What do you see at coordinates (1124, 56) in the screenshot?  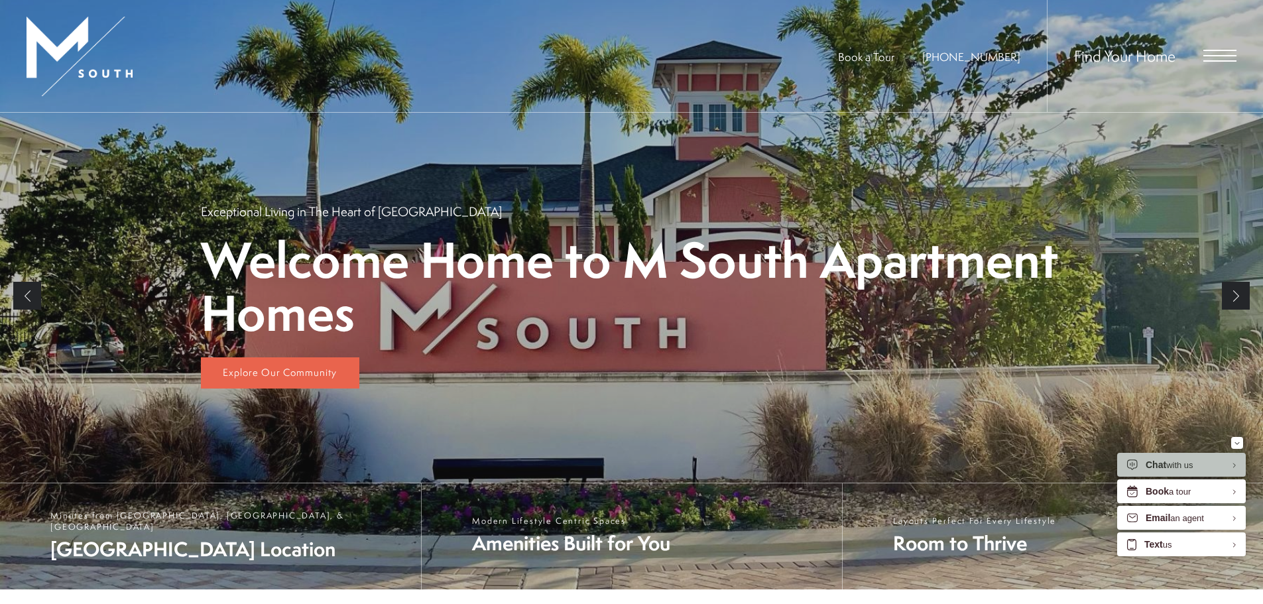 I see `a: Find Your Home` at bounding box center [1124, 56].